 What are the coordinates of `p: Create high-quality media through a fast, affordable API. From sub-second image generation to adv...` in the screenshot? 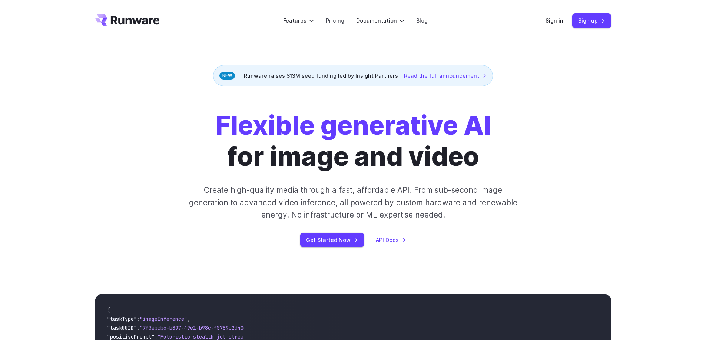 It's located at (353, 203).